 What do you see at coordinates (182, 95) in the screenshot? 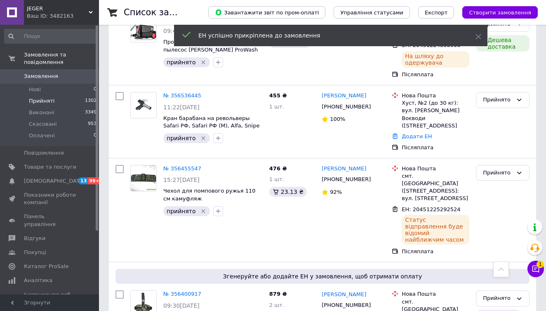
I see `a: № 356536445` at bounding box center [182, 95].